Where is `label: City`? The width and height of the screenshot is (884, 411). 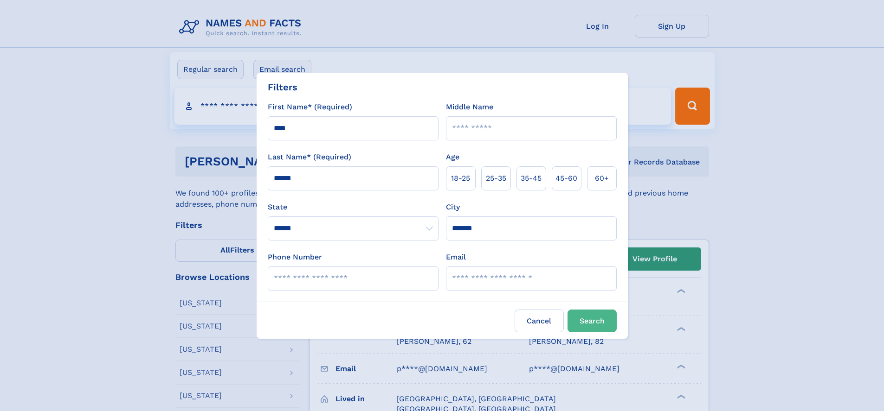
label: City is located at coordinates (453, 207).